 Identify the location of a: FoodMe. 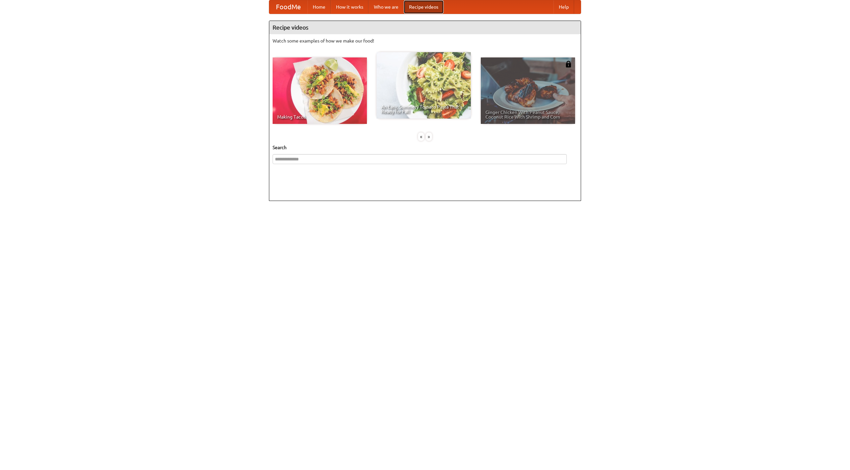
(288, 7).